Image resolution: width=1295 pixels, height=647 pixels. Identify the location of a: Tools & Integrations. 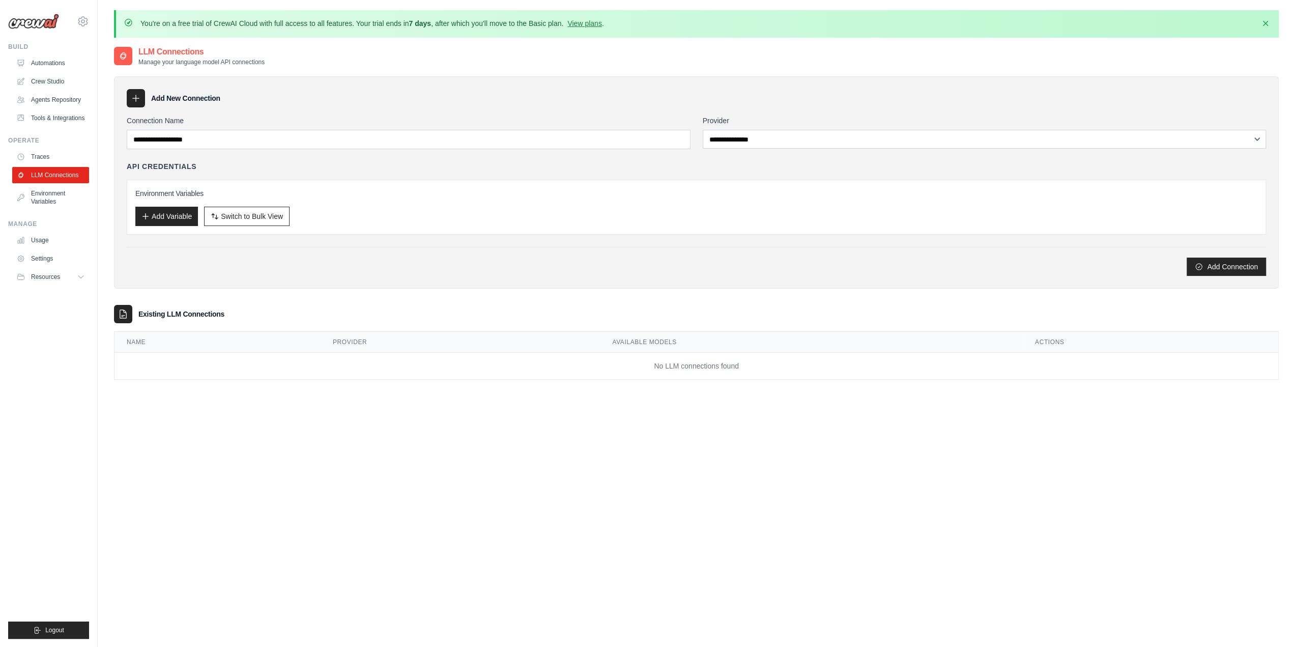
(50, 118).